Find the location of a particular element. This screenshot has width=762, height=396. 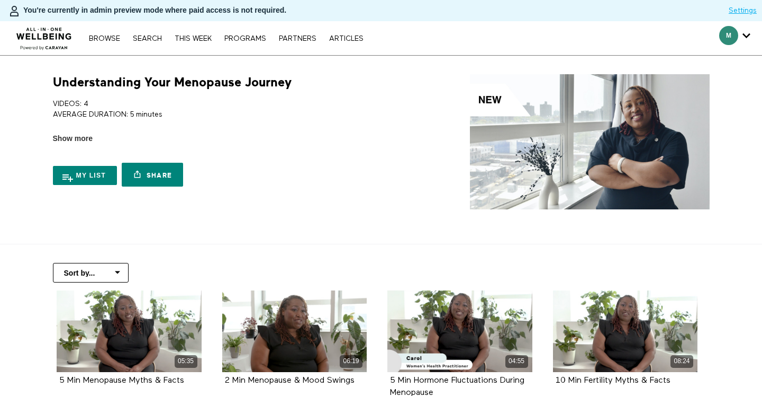

a: 5 Min Menopause Myths & Facts 05:35 is located at coordinates (129, 331).